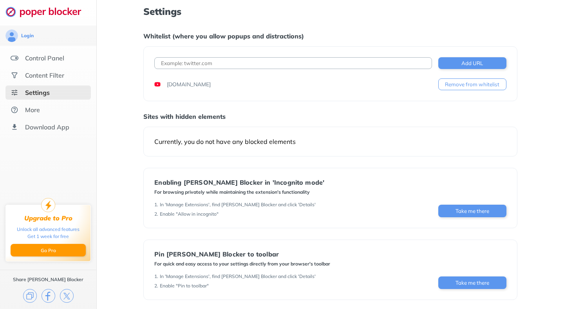 This screenshot has height=309, width=564. Describe the element at coordinates (48, 229) in the screenshot. I see `div: Unlock all advanced features` at that location.